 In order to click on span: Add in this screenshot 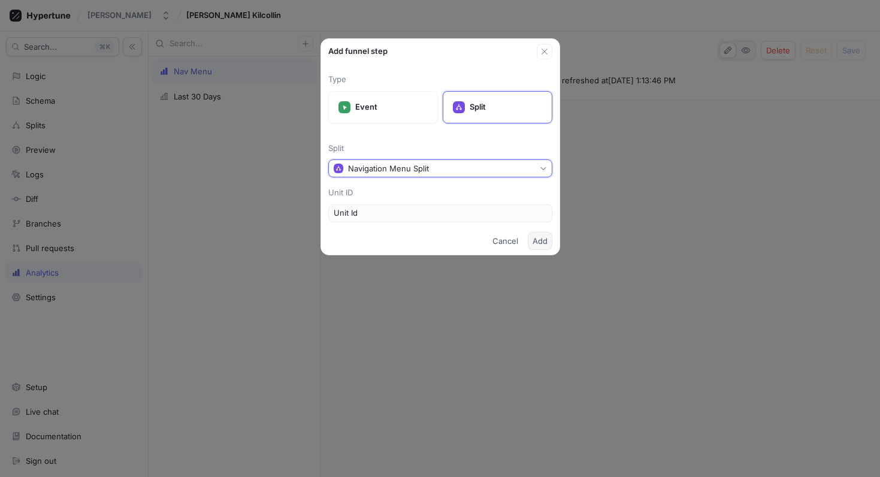, I will do `click(540, 241)`.